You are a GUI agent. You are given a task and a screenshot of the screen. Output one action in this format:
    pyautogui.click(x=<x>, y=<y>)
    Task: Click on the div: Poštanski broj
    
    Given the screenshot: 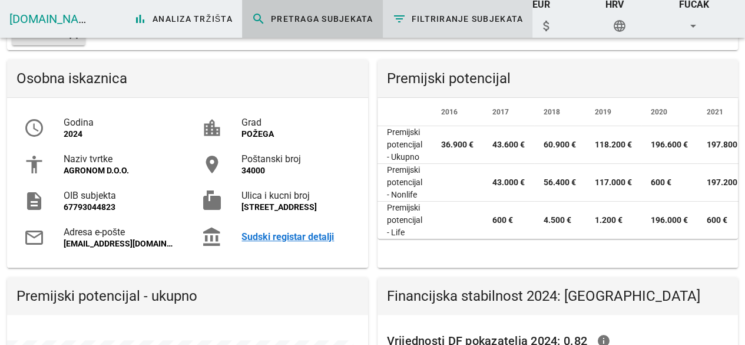 What is the action you would take?
    pyautogui.click(x=296, y=158)
    